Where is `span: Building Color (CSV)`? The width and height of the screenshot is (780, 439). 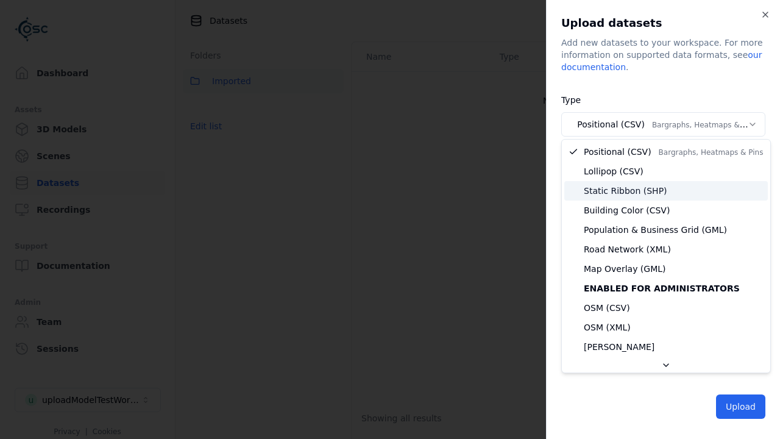
span: Building Color (CSV) is located at coordinates (626, 210).